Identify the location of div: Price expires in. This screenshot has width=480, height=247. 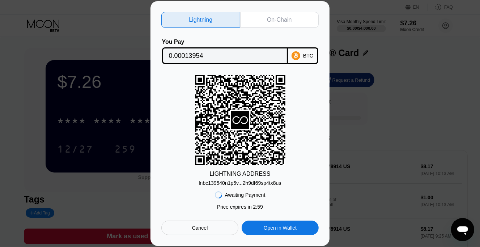
(240, 207).